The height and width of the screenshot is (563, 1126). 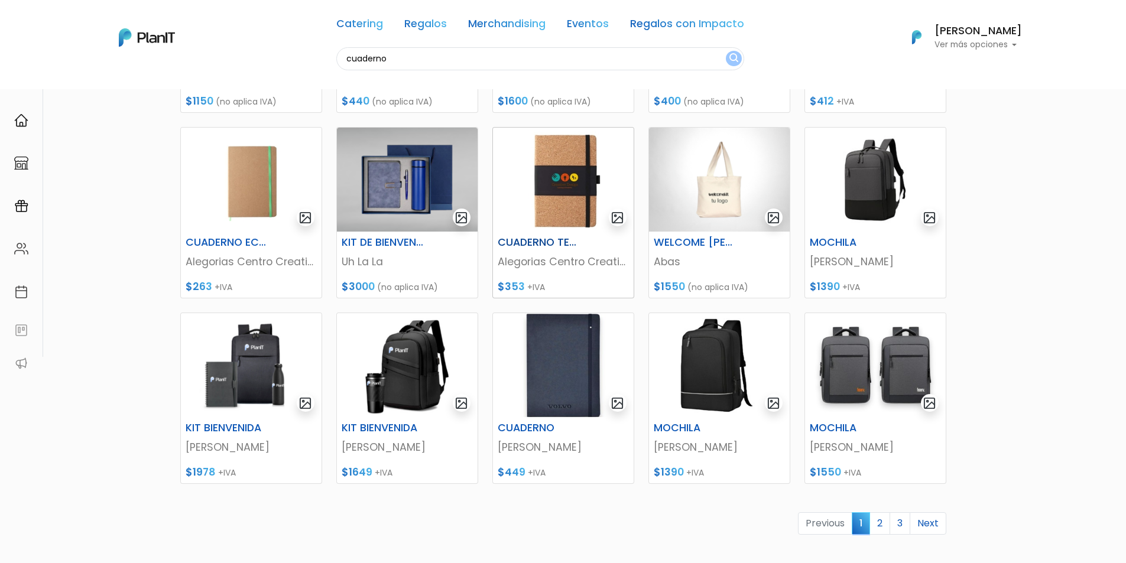 What do you see at coordinates (251, 180) in the screenshot?
I see `img: thumb_Captura_de_pantalla_2023-06-09_174336.jpg` at bounding box center [251, 180].